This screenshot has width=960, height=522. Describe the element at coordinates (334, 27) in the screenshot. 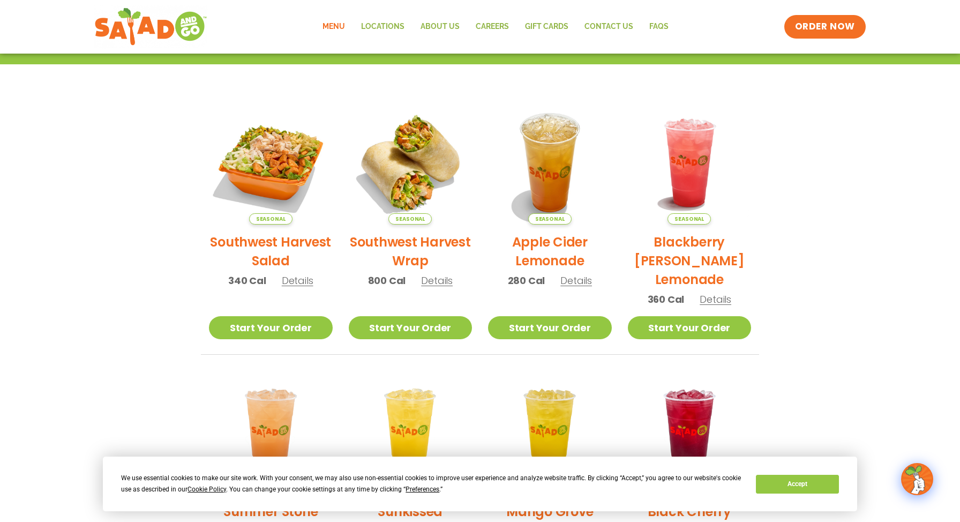

I see `a: Menu` at that location.